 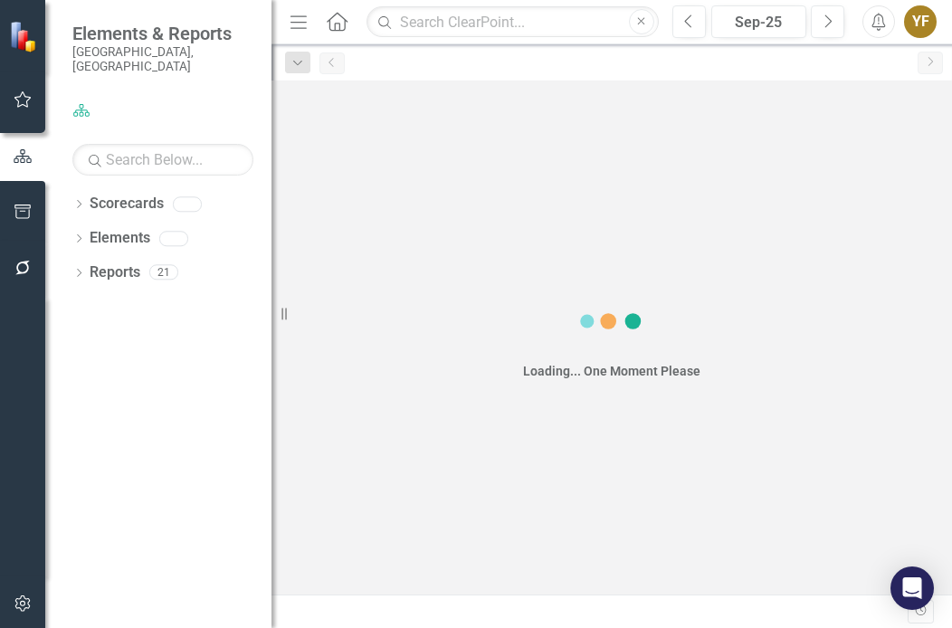 What do you see at coordinates (24, 36) in the screenshot?
I see `img: ClearPoint Strategy` at bounding box center [24, 36].